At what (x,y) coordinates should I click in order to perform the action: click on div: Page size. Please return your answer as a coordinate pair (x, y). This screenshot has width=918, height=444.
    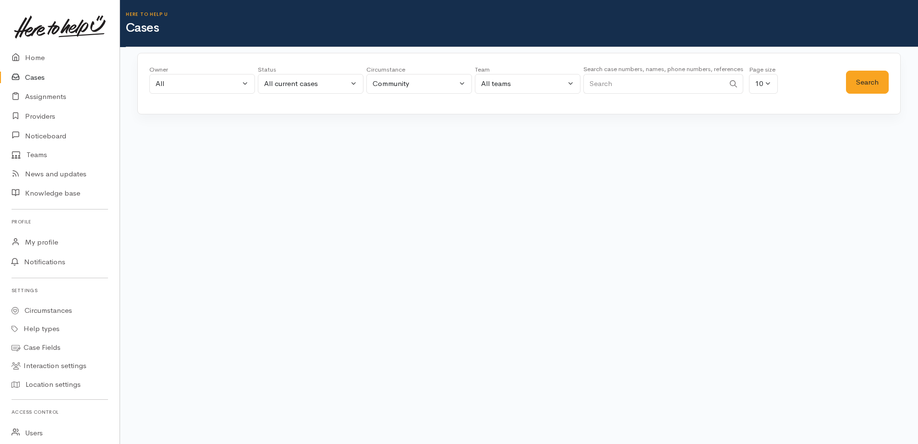
    Looking at the image, I should click on (763, 70).